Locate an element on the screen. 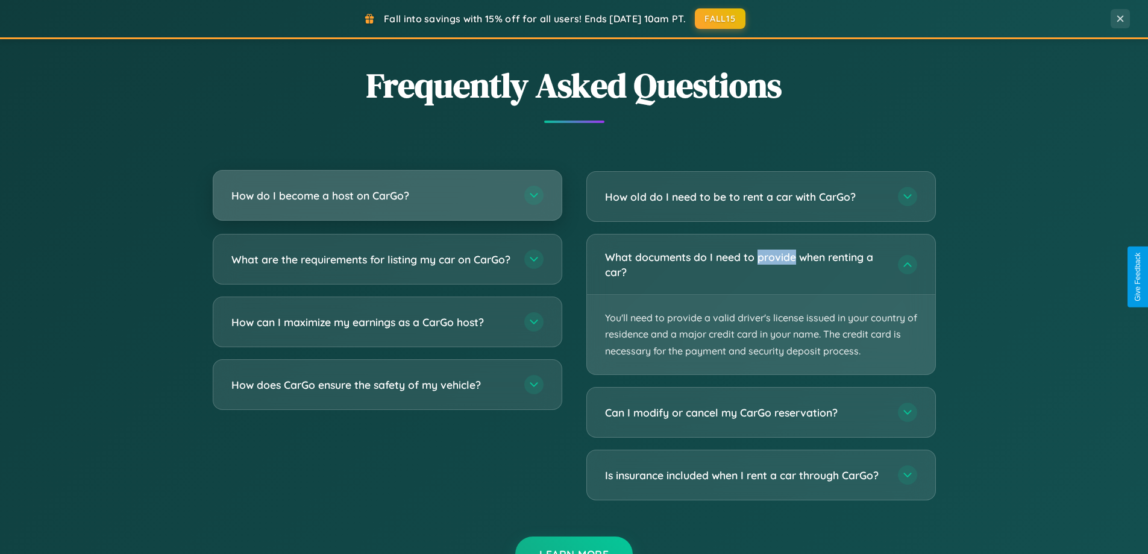 The image size is (1148, 554). h2: Frequently Asked Questions is located at coordinates (574, 85).